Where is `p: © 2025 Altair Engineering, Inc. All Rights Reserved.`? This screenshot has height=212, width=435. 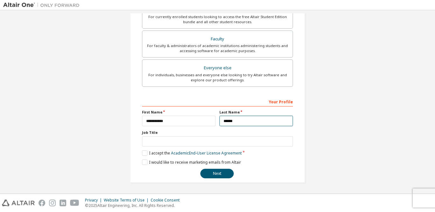
p: © 2025 Altair Engineering, Inc. All Rights Reserved. is located at coordinates (134, 206).